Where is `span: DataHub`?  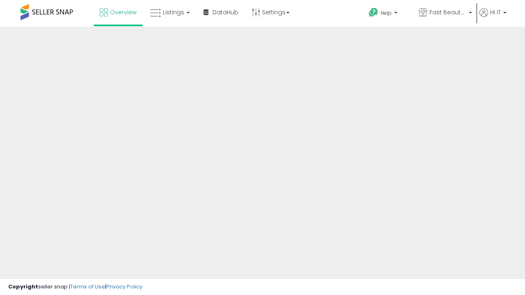
span: DataHub is located at coordinates (225, 12).